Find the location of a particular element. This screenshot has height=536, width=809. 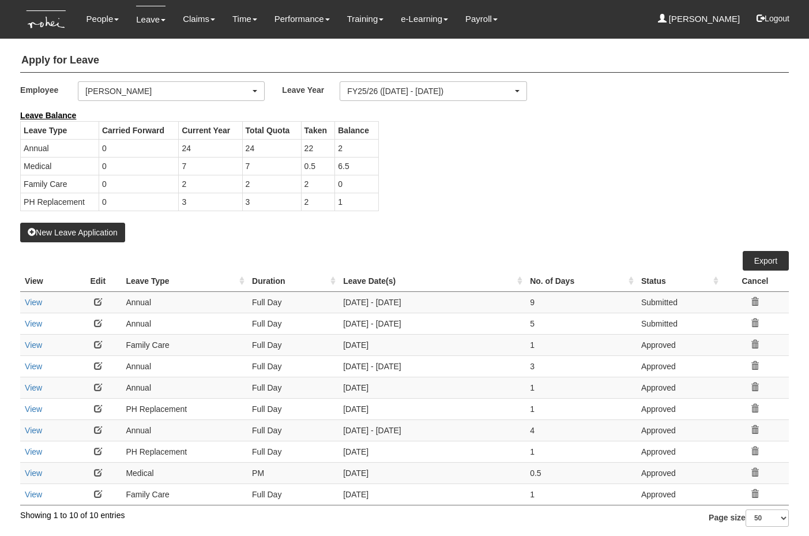

a: People is located at coordinates (103, 19).